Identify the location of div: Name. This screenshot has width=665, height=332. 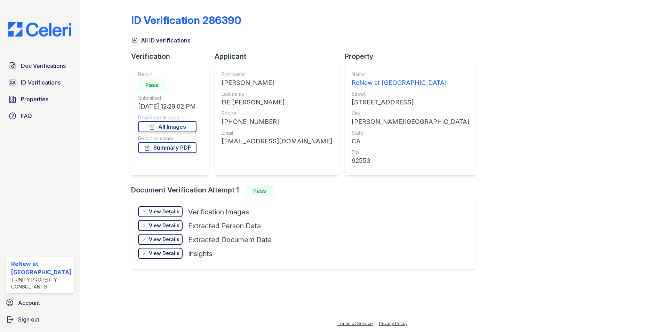
(411, 74).